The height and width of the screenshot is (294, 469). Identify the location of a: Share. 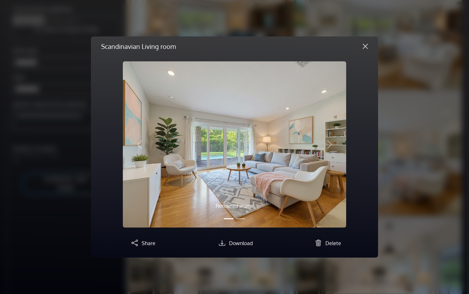
(142, 243).